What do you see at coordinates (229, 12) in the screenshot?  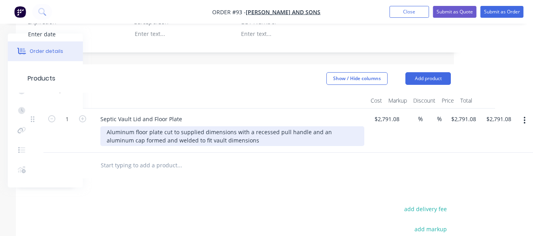 I see `span: Order #93 -` at bounding box center [229, 12].